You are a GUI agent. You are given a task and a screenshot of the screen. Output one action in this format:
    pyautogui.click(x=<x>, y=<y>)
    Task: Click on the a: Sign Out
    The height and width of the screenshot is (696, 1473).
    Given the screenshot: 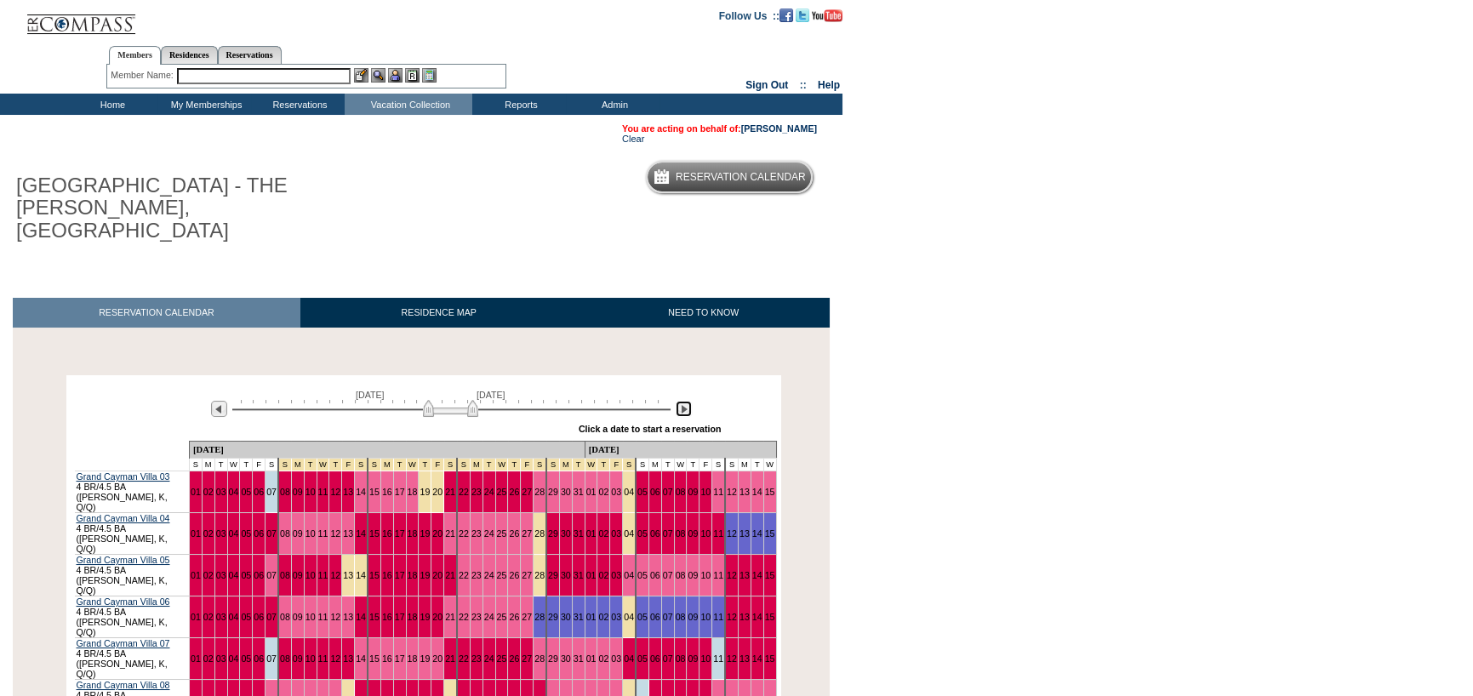 What is the action you would take?
    pyautogui.click(x=767, y=85)
    